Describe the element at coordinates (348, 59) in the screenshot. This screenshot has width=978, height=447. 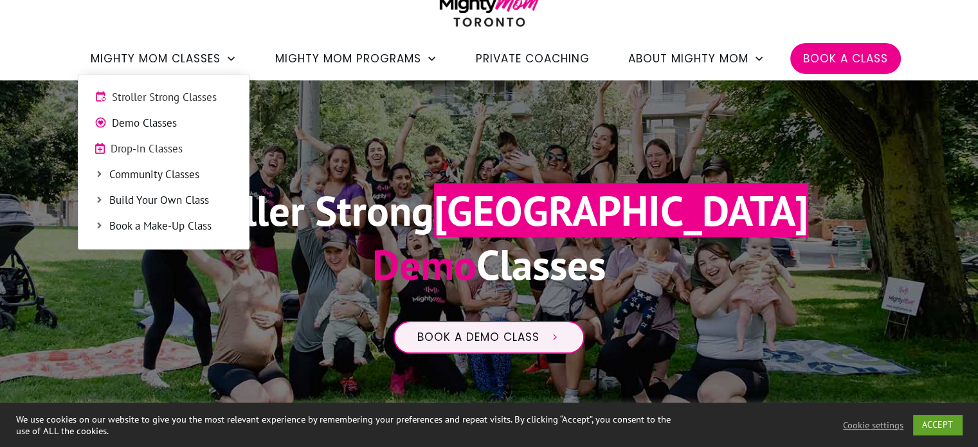
I see `span: Mighty Mom Programs` at that location.